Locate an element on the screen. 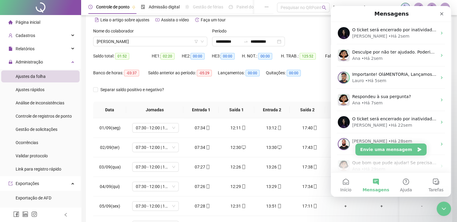  span: notification is located at coordinates (419, 8).